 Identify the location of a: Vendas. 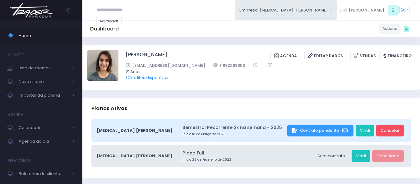
(364, 56).